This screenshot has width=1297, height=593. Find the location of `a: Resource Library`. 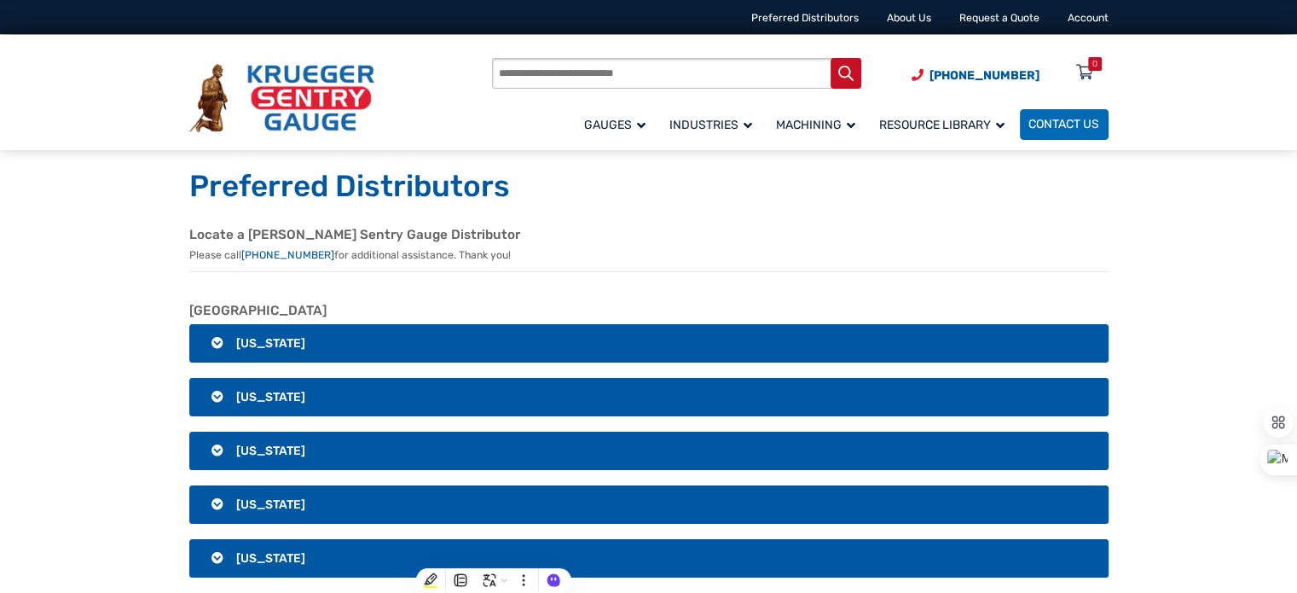

a: Resource Library is located at coordinates (945, 124).